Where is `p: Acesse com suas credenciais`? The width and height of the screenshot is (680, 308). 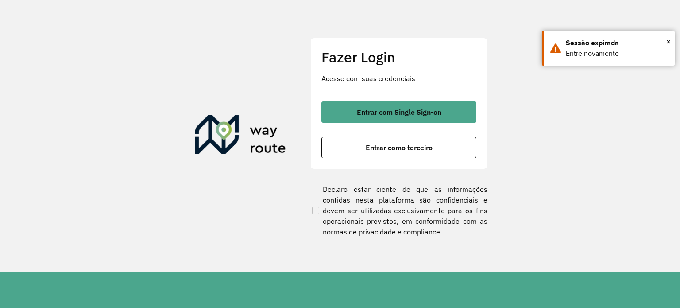 p: Acesse com suas credenciais is located at coordinates (399, 78).